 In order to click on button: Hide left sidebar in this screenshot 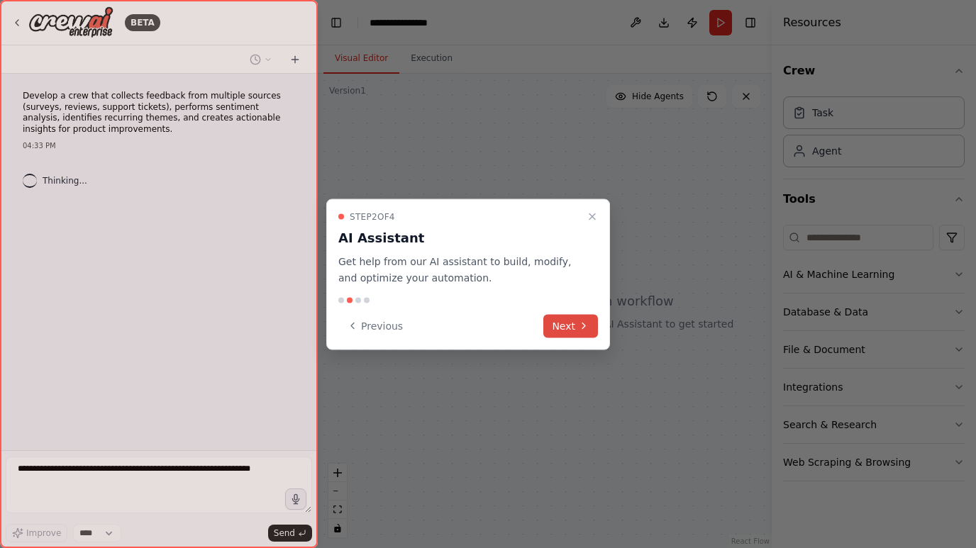, I will do `click(336, 23)`.